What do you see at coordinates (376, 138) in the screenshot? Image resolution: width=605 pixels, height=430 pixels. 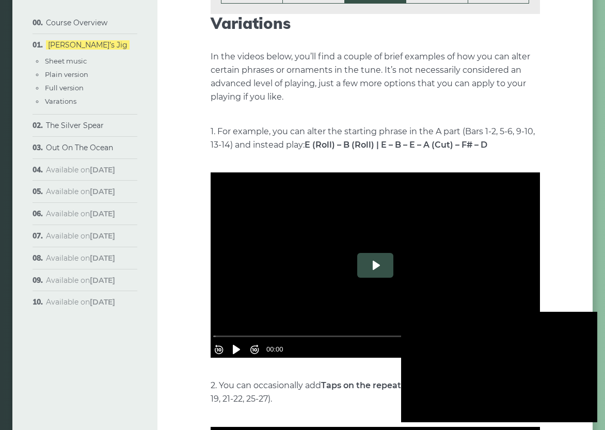 I see `p: 1. For example, you can alter the starting phrase in the A part (Bars 1-2, 5-6, 9-10, 13-14) and ...` at bounding box center [376, 138].